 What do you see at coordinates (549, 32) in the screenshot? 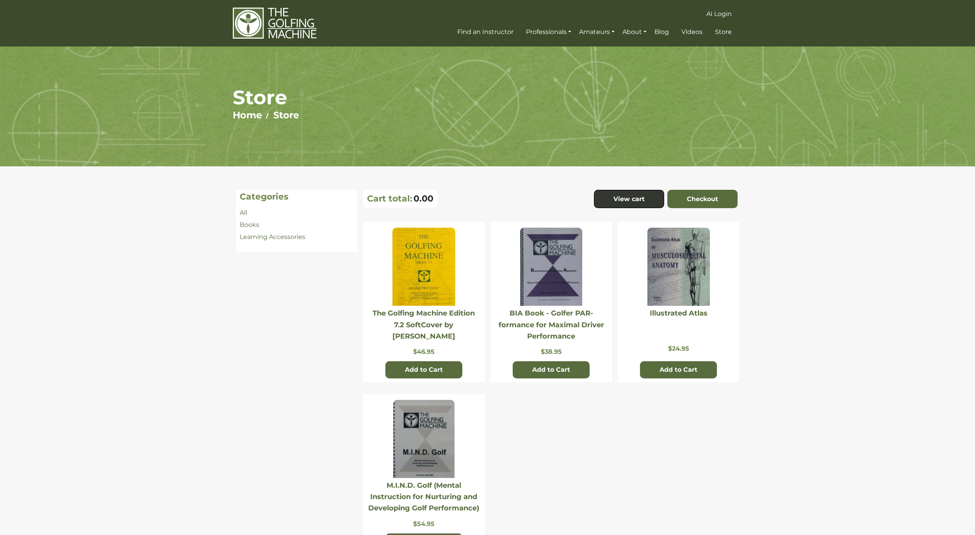
I see `a: Professionals` at bounding box center [549, 32].